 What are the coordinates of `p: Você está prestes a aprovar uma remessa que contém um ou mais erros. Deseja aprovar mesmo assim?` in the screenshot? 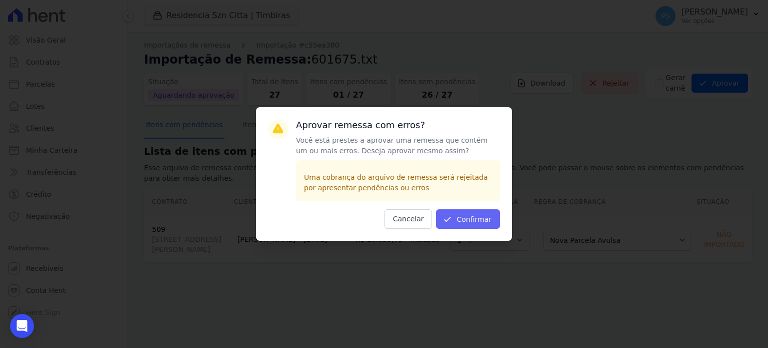 It's located at (398, 146).